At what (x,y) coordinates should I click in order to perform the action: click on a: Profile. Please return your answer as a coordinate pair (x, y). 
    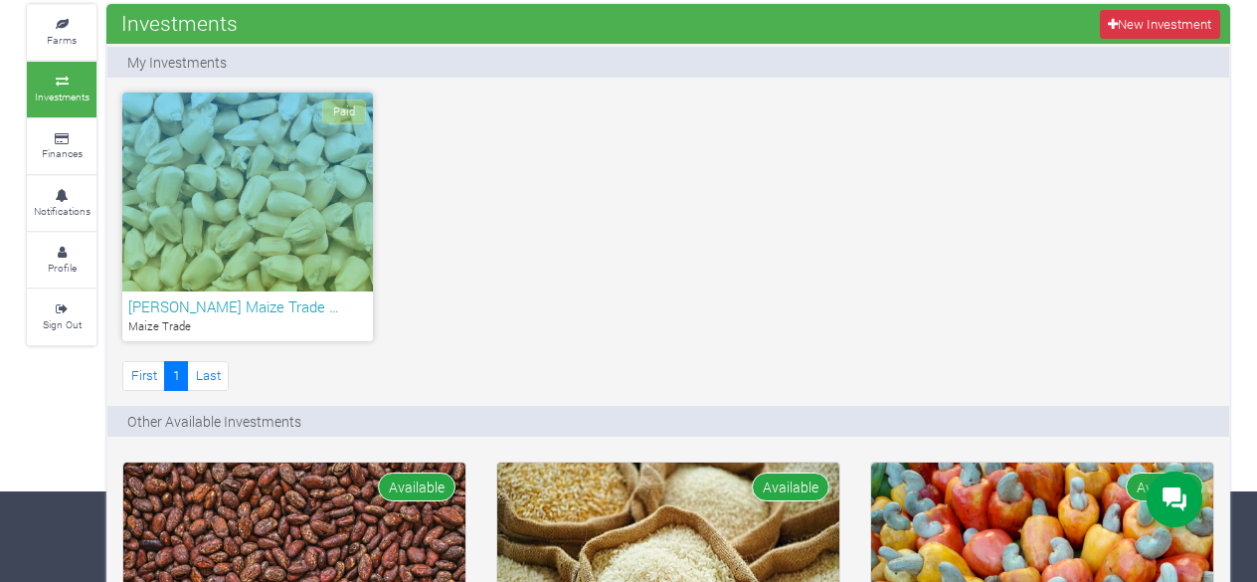
    Looking at the image, I should click on (62, 260).